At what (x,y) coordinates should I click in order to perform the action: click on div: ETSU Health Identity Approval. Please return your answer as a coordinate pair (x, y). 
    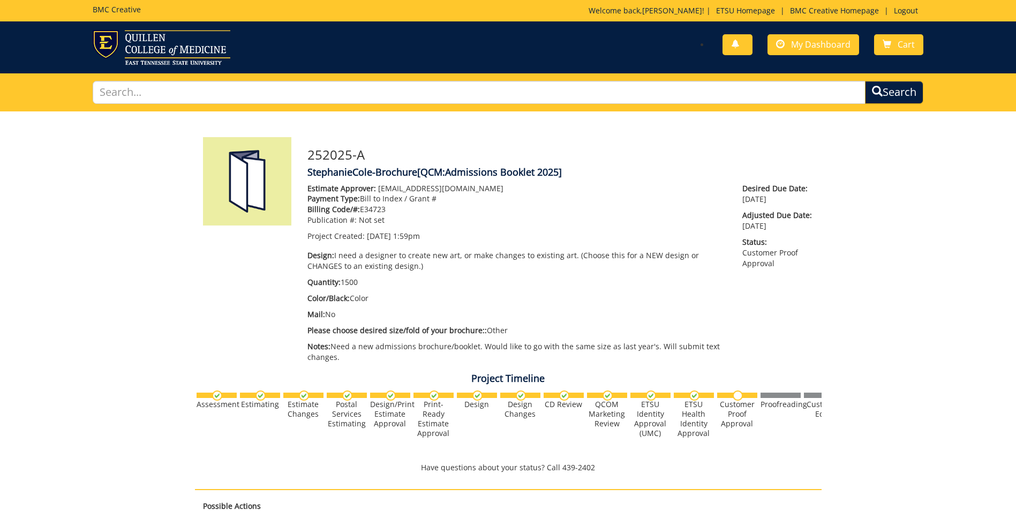
    Looking at the image, I should click on (693, 419).